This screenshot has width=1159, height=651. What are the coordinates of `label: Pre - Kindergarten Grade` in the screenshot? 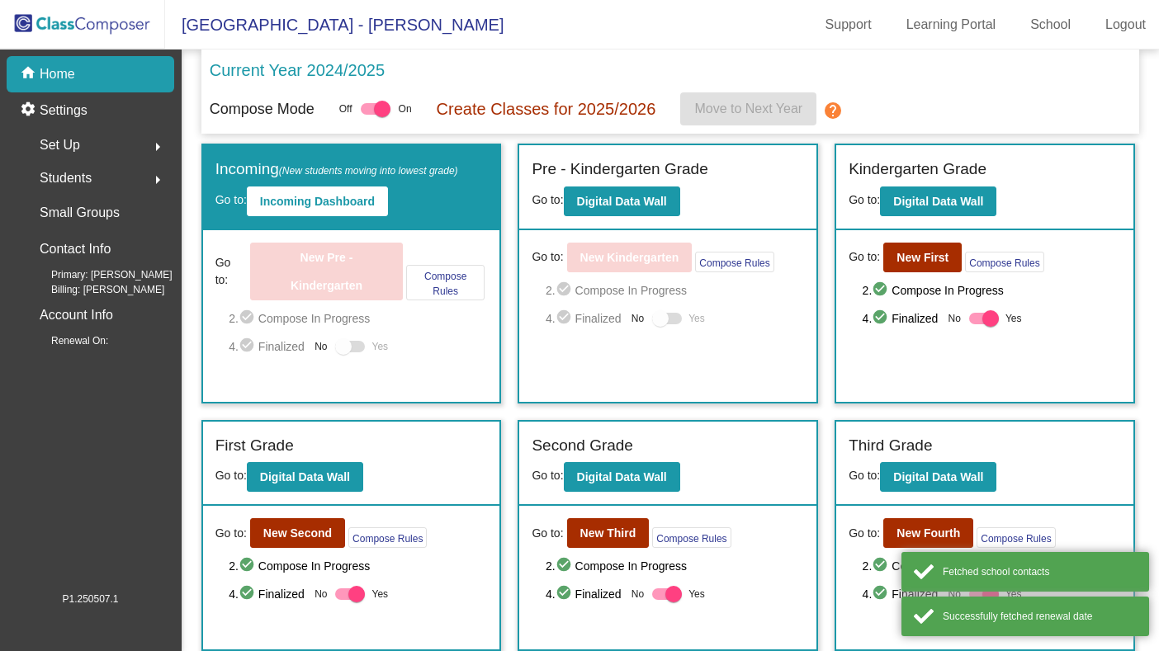 It's located at (619, 169).